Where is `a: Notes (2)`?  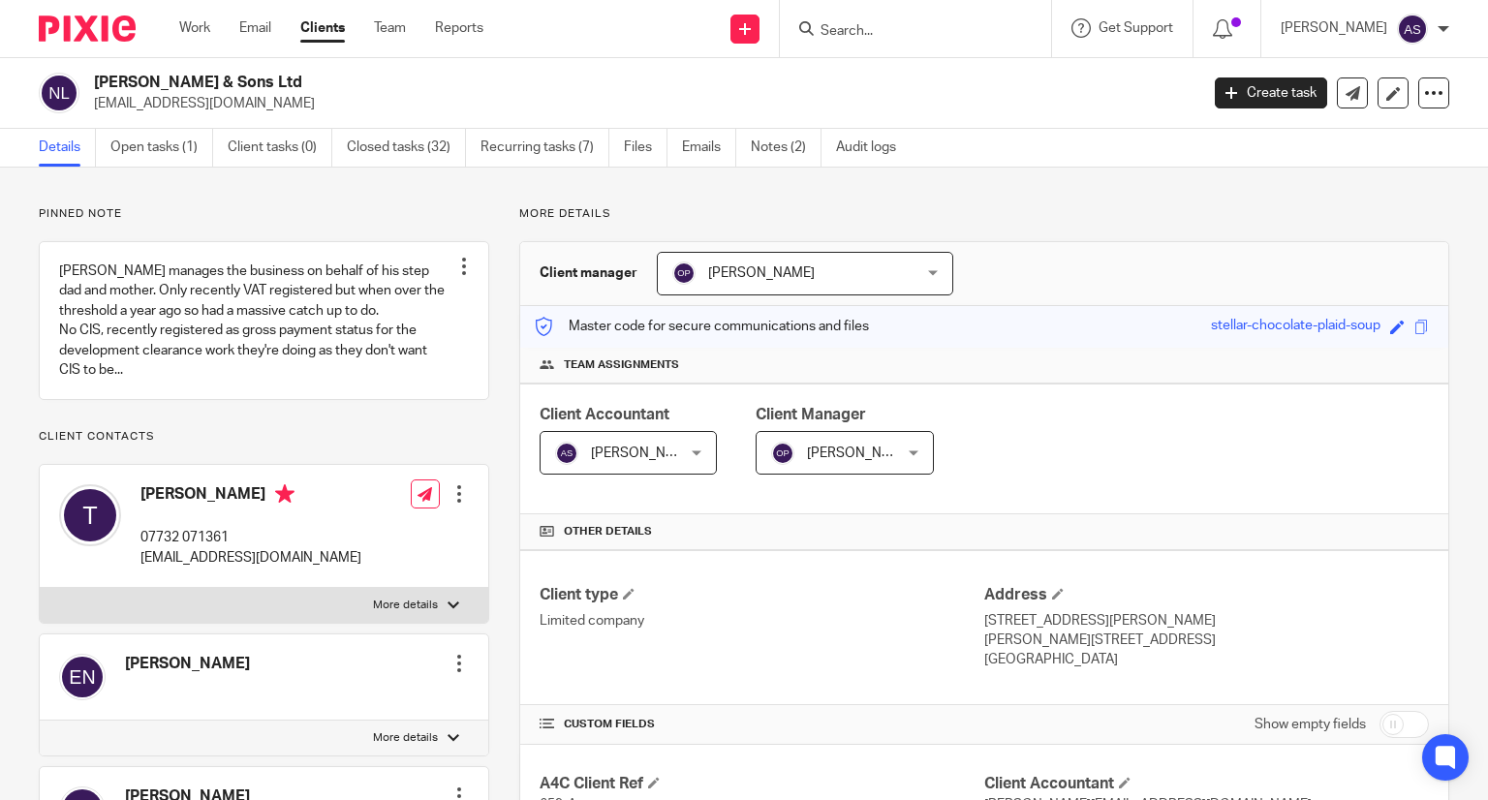
a: Notes (2) is located at coordinates (786, 147).